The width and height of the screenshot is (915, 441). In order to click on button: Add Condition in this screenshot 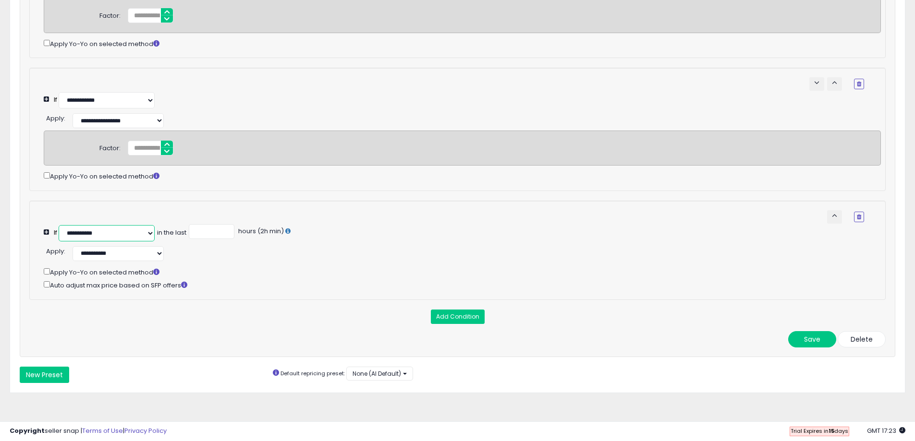, I will do `click(458, 317)`.